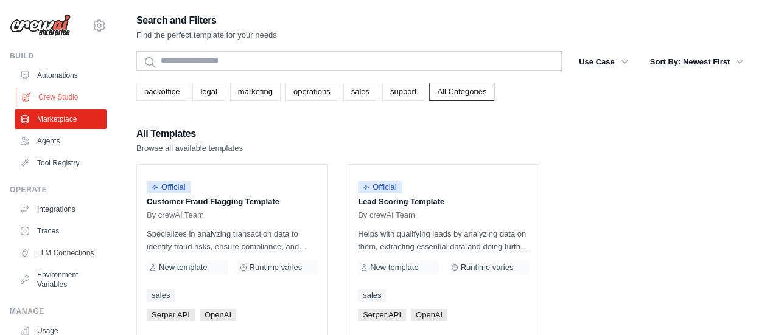  I want to click on p: Find the perfect template for your needs, so click(206, 35).